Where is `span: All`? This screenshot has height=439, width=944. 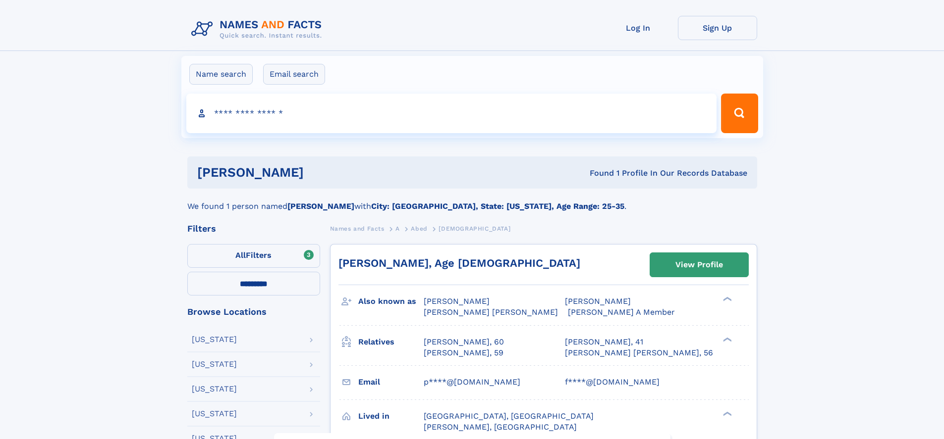
span: All is located at coordinates (240, 255).